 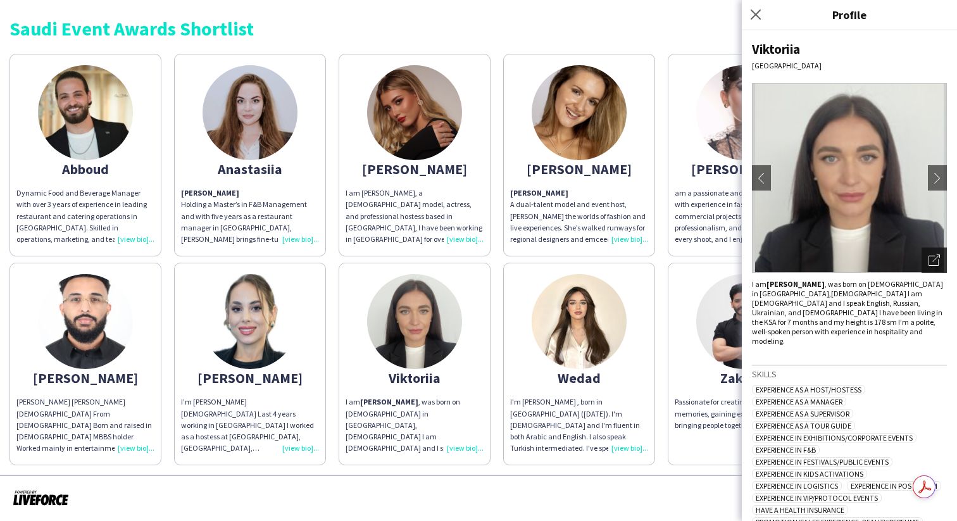 I want to click on img: Powered by Liveforce, so click(x=40, y=497).